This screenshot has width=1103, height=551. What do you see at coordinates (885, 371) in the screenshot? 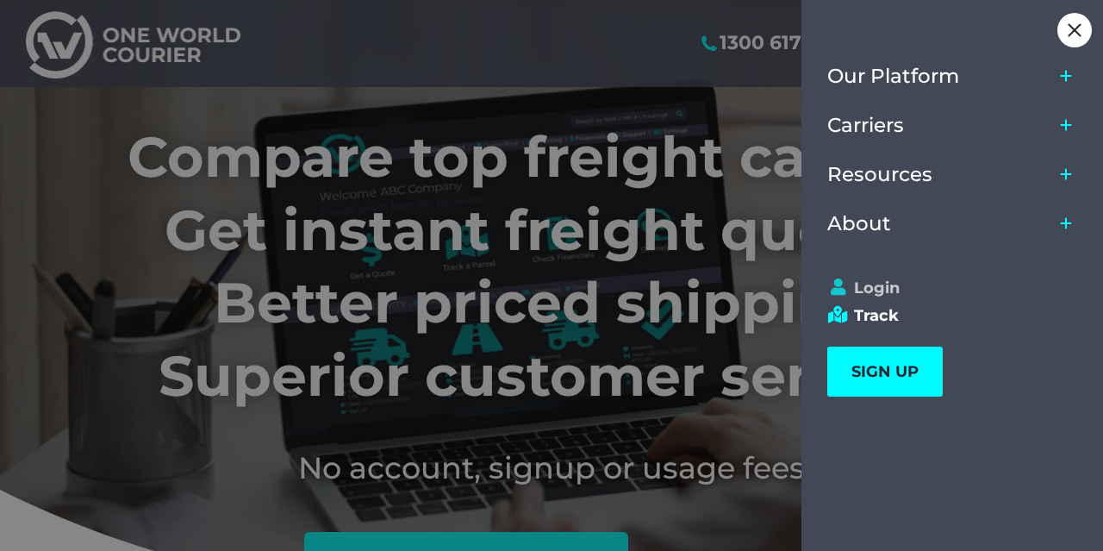
I see `span: SIGN UP` at bounding box center [885, 371].